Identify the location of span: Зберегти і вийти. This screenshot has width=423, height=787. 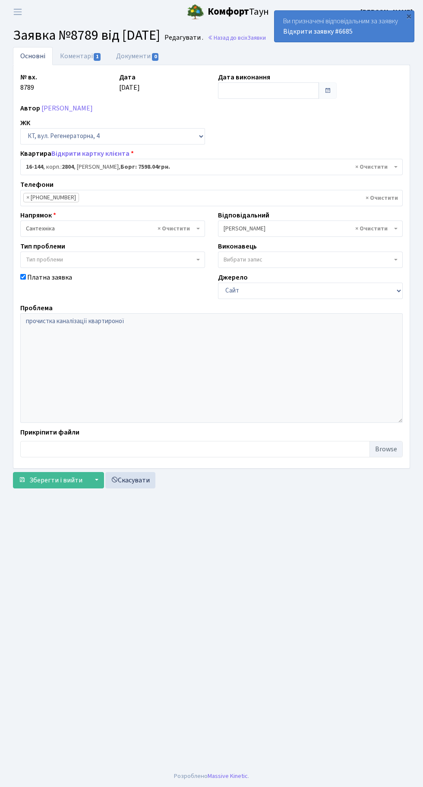
(56, 480).